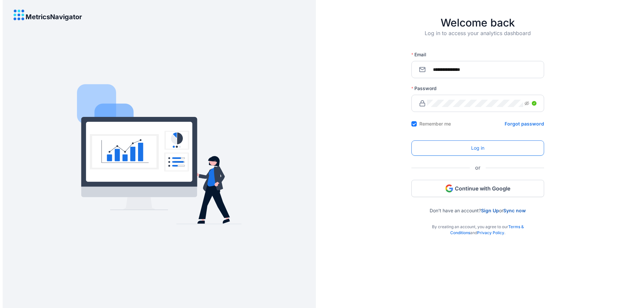  I want to click on button: Continue with Google, so click(478, 189).